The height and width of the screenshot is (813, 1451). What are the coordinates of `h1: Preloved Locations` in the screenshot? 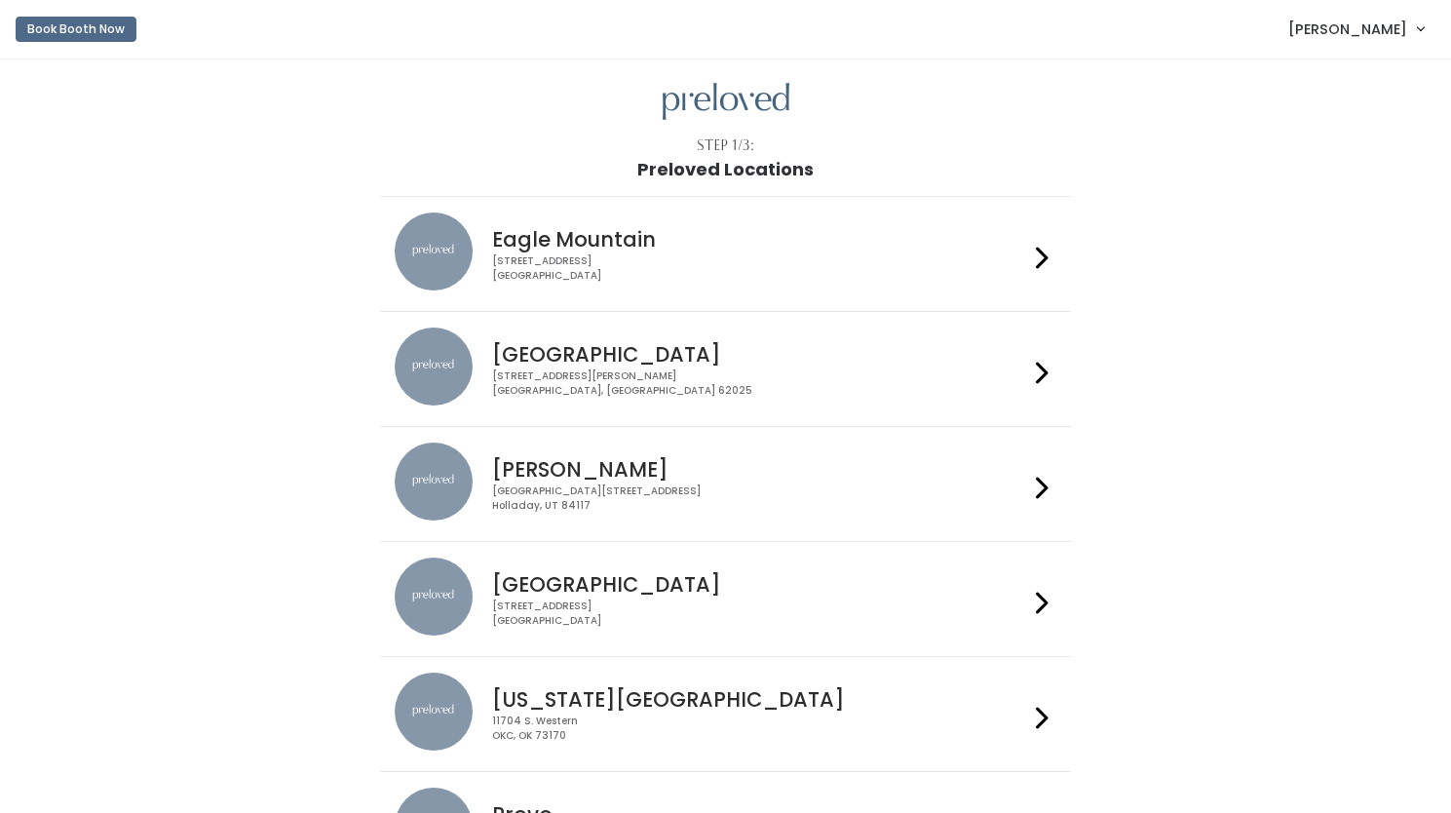 It's located at (725, 170).